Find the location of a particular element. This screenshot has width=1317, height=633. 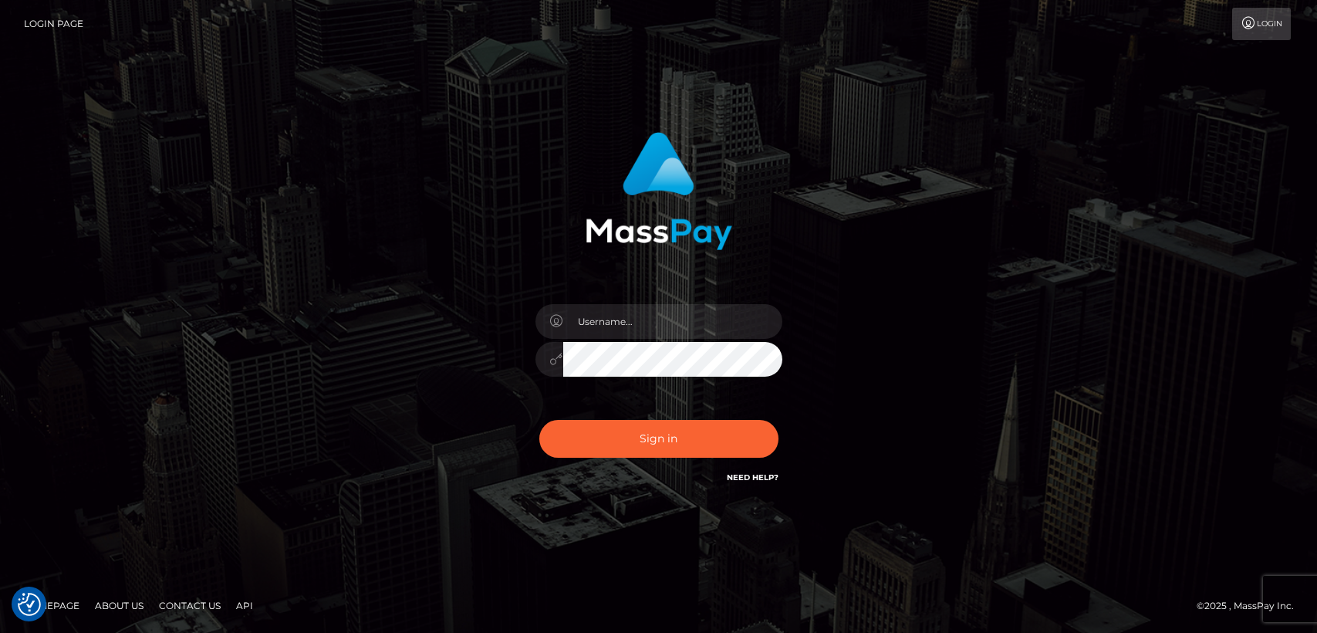

img: Revisit consent button is located at coordinates (29, 604).